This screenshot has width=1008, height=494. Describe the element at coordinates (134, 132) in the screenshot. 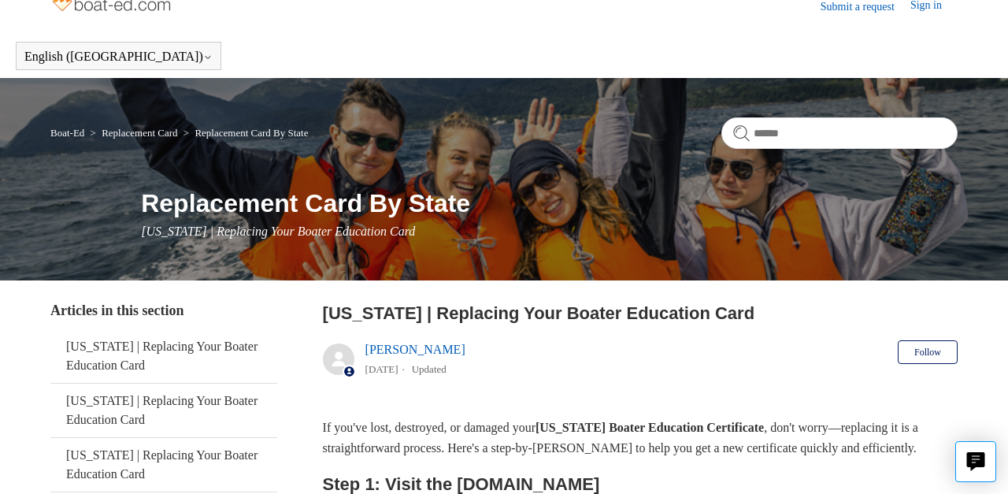

I see `li: Replacement Card` at that location.